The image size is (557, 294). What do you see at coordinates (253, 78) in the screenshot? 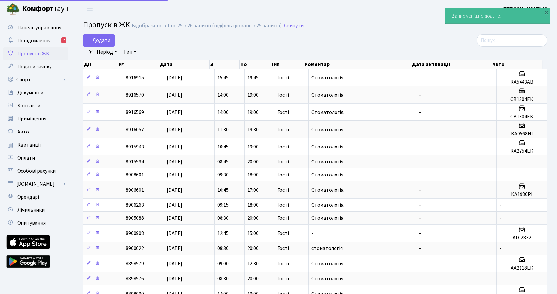
I see `span: 19:45` at bounding box center [253, 78].